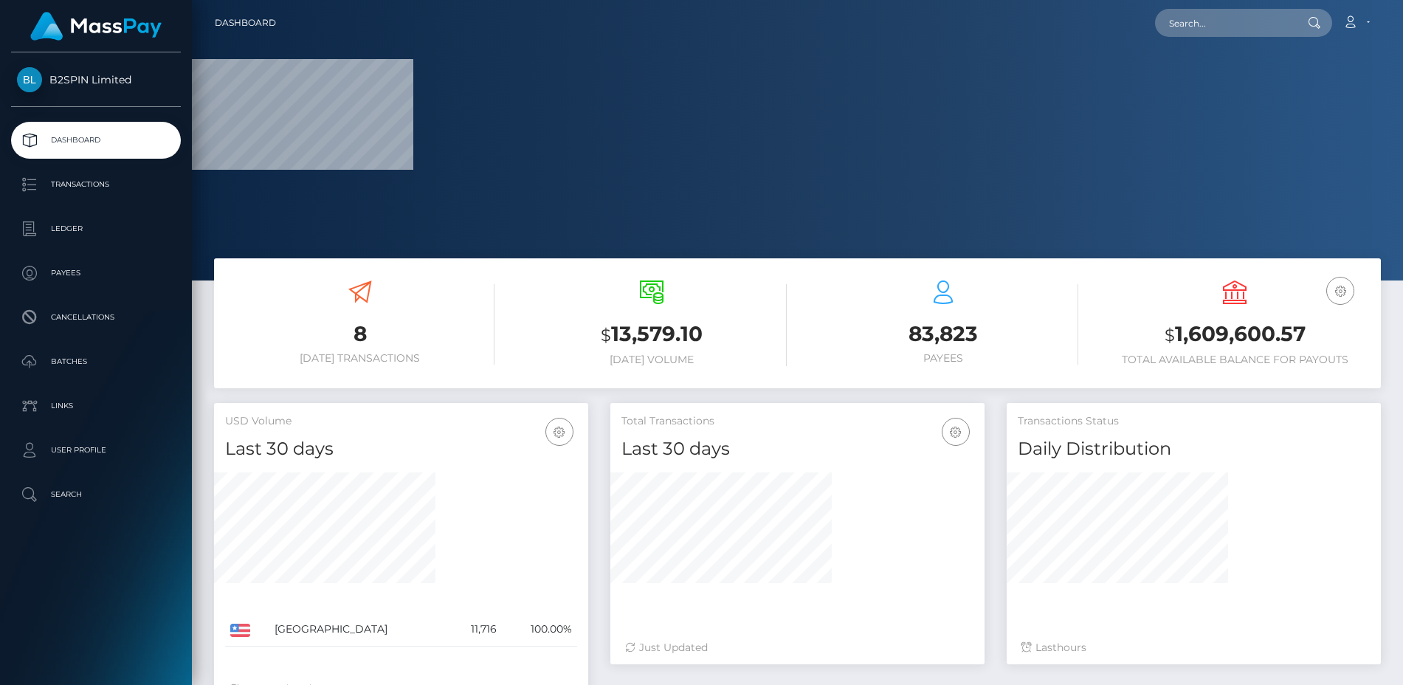 This screenshot has height=685, width=1403. Describe the element at coordinates (96, 450) in the screenshot. I see `p: User Profile` at that location.